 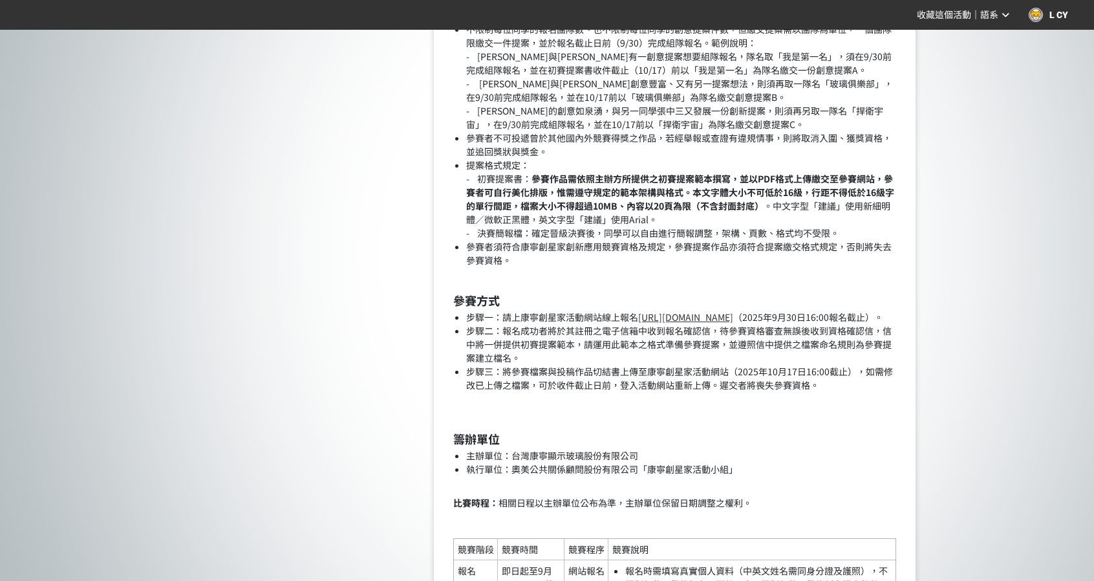 What do you see at coordinates (680, 192) in the screenshot?
I see `strong: 參賽作品需依照主辦方所提供之初賽提案範本撰寫，並以PDF格式上傳繳交至參賽網站，參賽者可自行美化排版，惟需遵守規定的範本架構與格式。本文字體大小不可低於16級，行距不得低於16級字的單行間距，檔...` at bounding box center [680, 192].